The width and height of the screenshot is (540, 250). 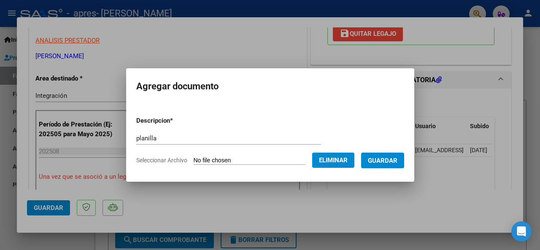 I want to click on button: Eliminar, so click(x=333, y=160).